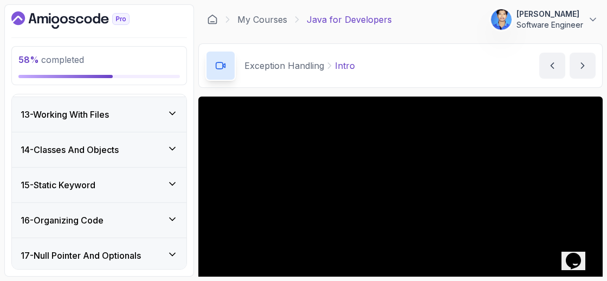 This screenshot has height=281, width=607. What do you see at coordinates (99, 255) in the screenshot?
I see `button: 17-Null Pointer And Optionals` at bounding box center [99, 255].